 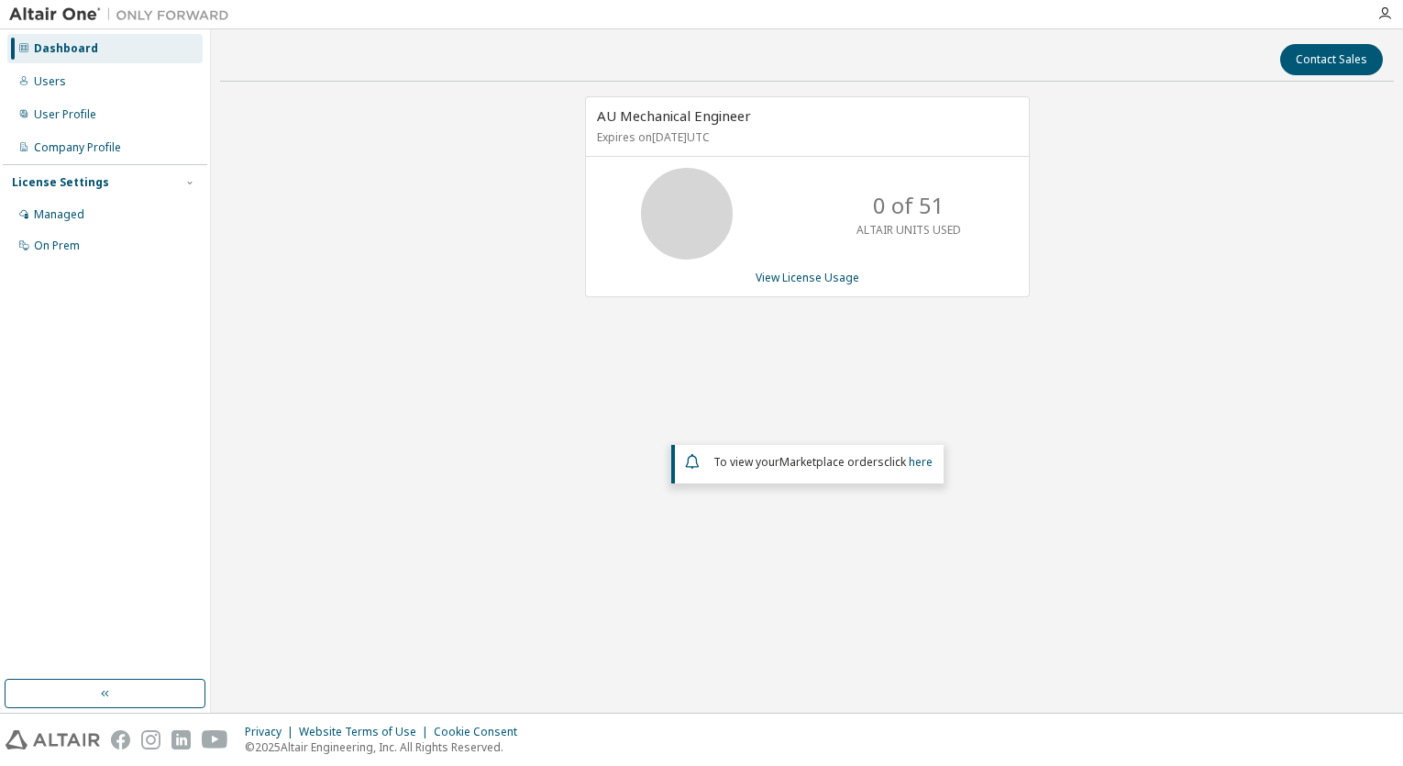 What do you see at coordinates (61, 182) in the screenshot?
I see `div: License Settings` at bounding box center [61, 182].